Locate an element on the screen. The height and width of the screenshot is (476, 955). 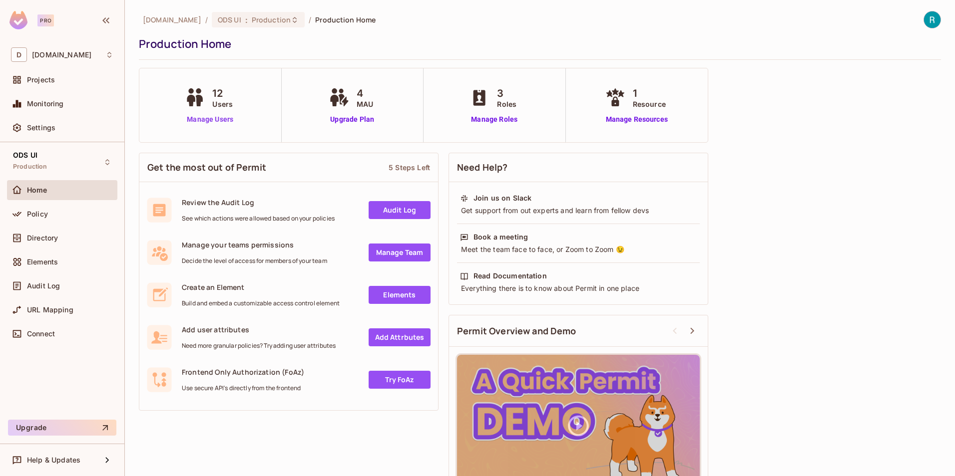
span: Directory is located at coordinates (42, 238).